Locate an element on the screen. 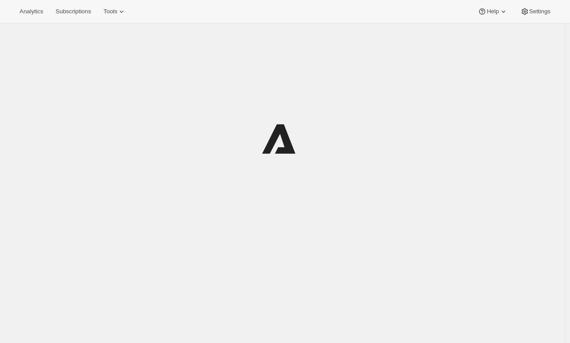 The width and height of the screenshot is (570, 343). span: Tools is located at coordinates (110, 12).